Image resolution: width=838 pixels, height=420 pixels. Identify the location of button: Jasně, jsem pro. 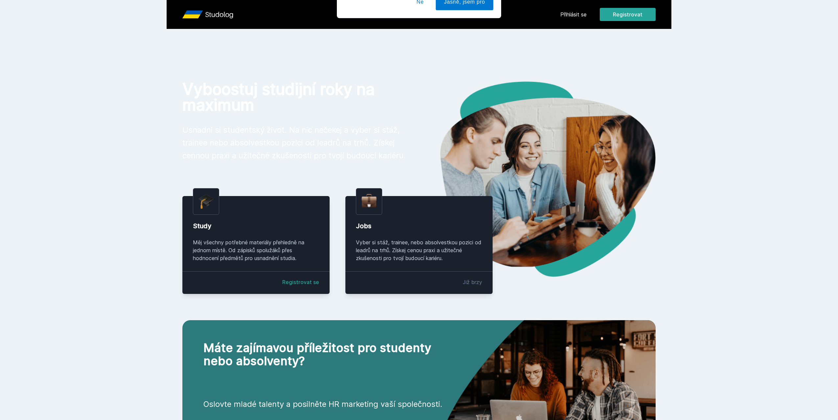
(464, 42).